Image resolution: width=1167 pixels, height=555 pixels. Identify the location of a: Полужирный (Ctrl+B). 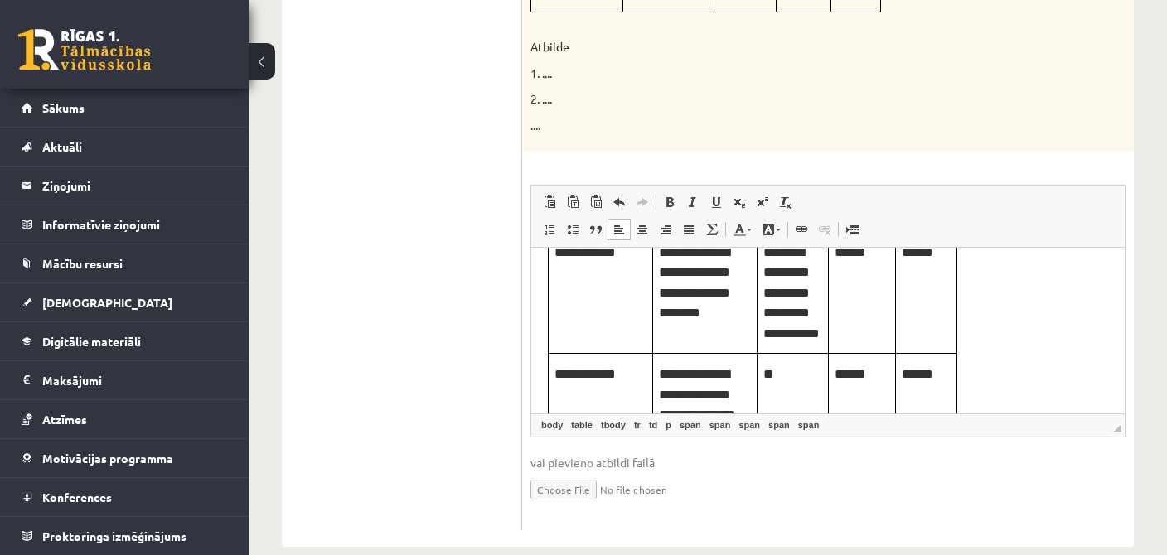
(670, 202).